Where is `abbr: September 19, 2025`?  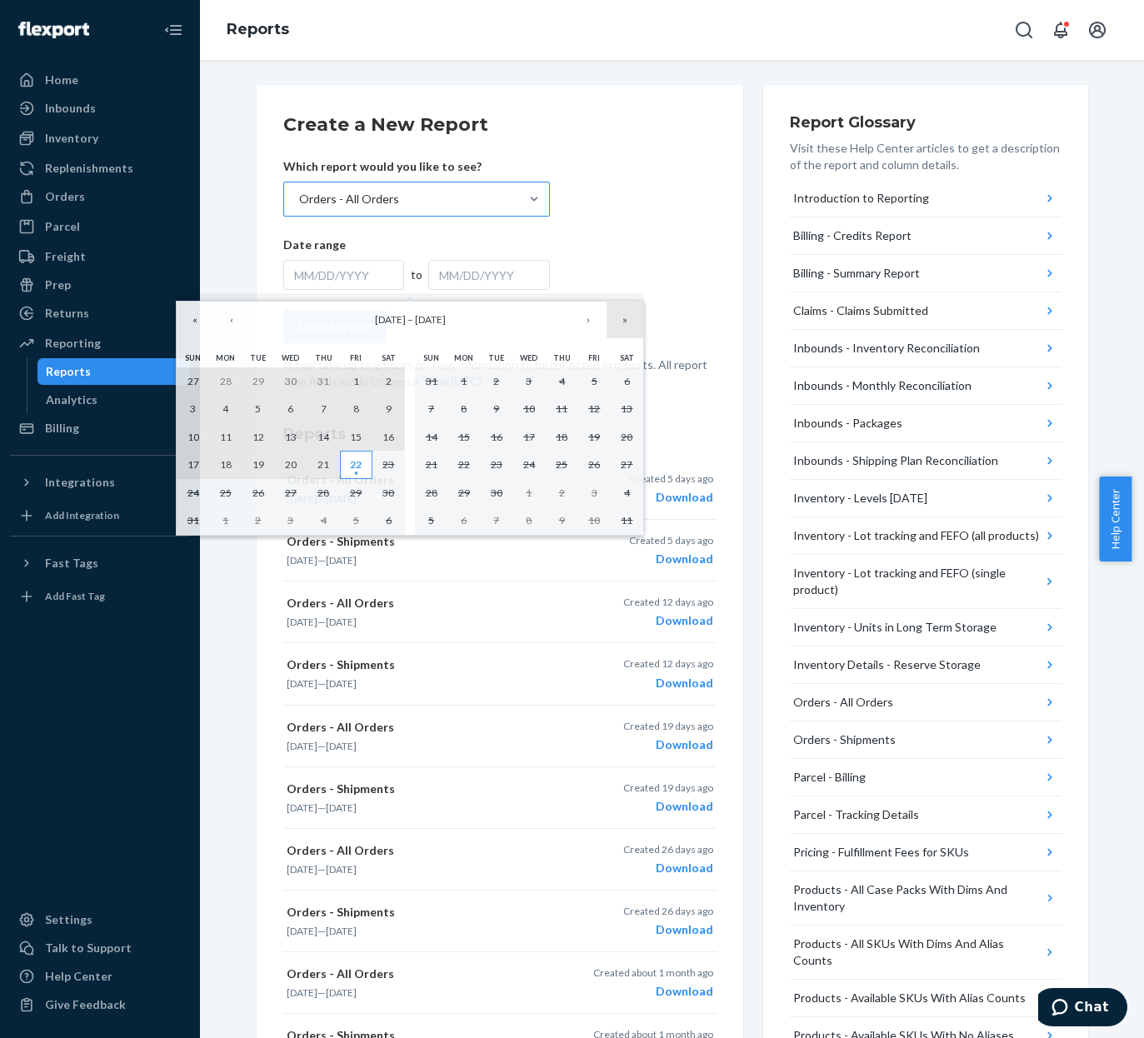
abbr: September 19, 2025 is located at coordinates (594, 436).